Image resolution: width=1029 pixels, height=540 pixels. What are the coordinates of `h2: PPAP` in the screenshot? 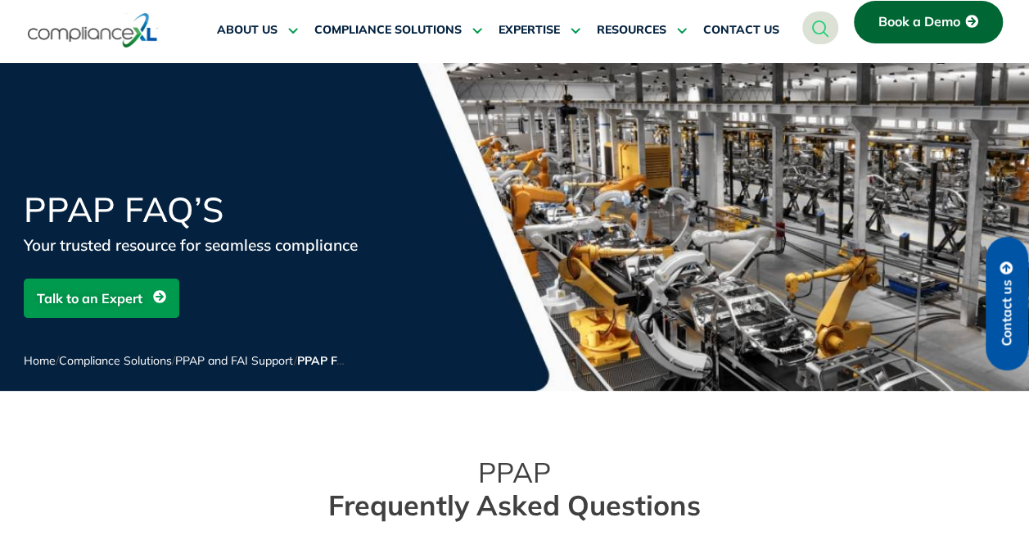 It's located at (515, 489).